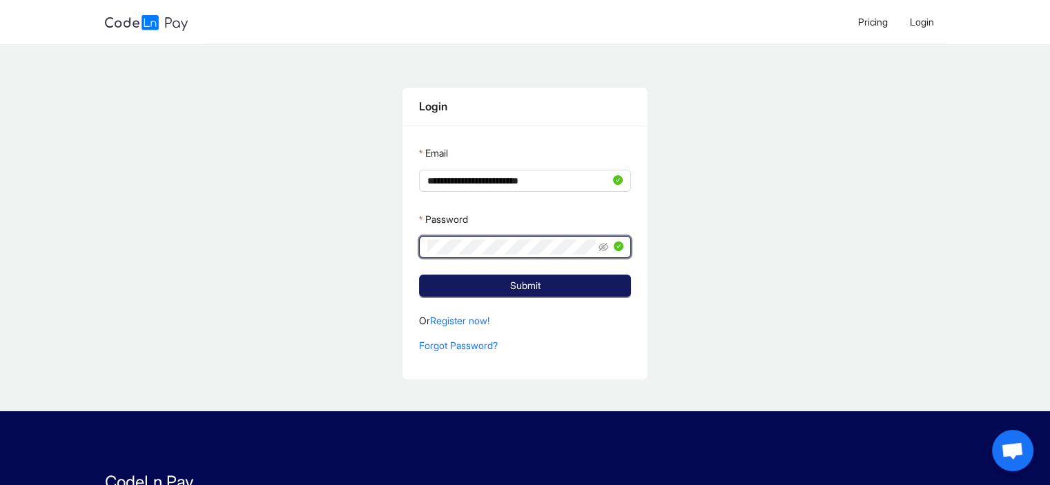 Image resolution: width=1050 pixels, height=485 pixels. Describe the element at coordinates (519, 181) in the screenshot. I see `input: Email` at that location.